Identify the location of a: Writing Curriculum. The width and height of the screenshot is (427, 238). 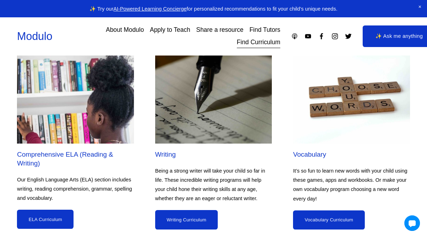
(186, 219).